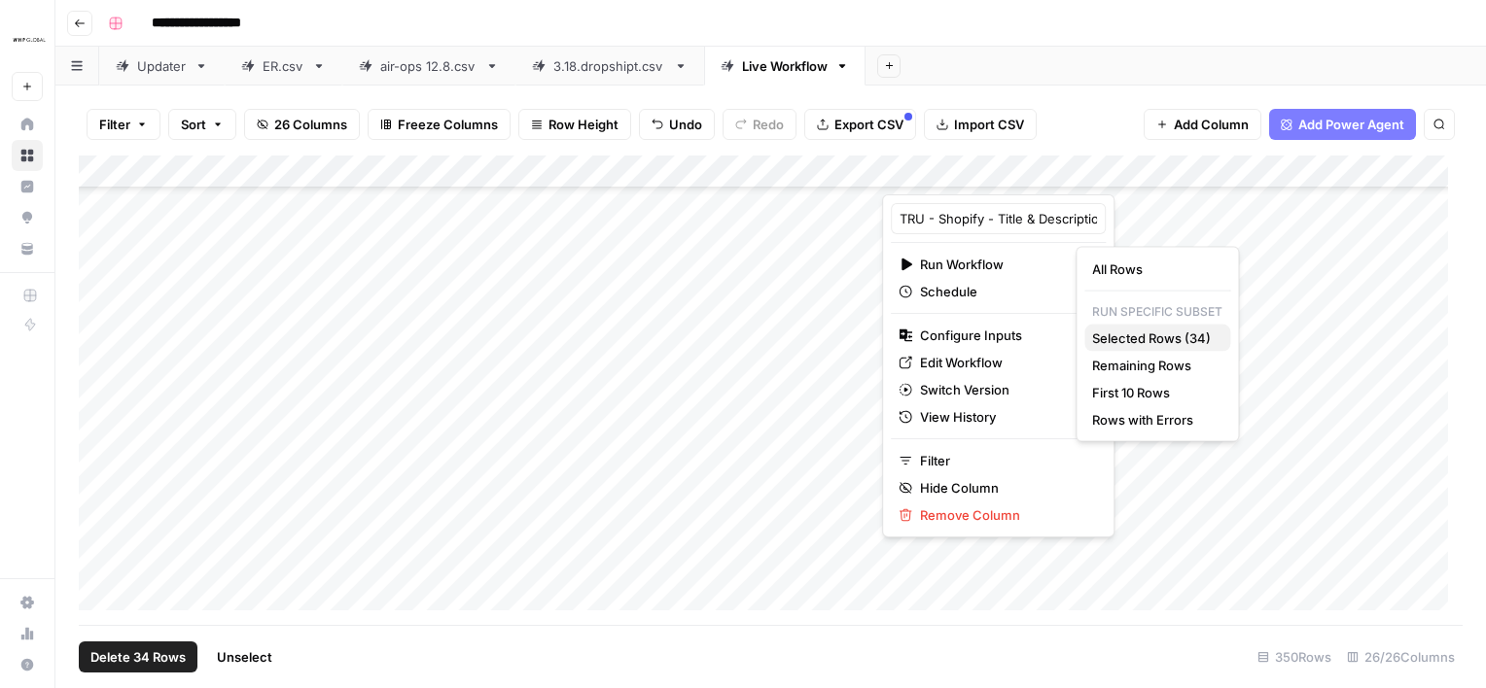  Describe the element at coordinates (1153, 269) in the screenshot. I see `span: All Rows` at that location.